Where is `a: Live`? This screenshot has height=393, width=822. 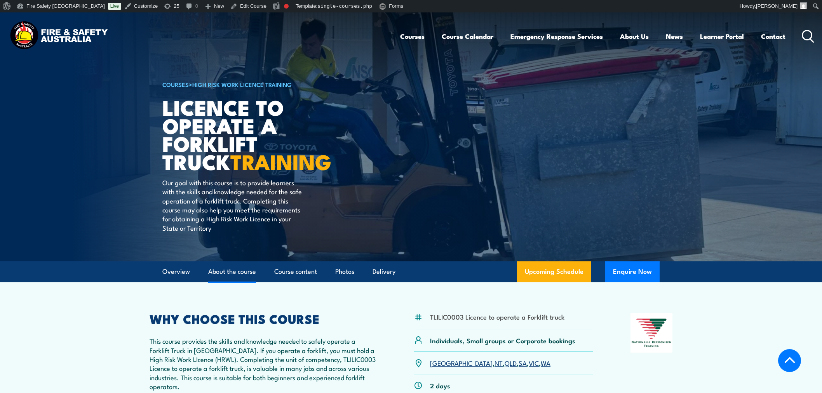
a: Live is located at coordinates (115, 6).